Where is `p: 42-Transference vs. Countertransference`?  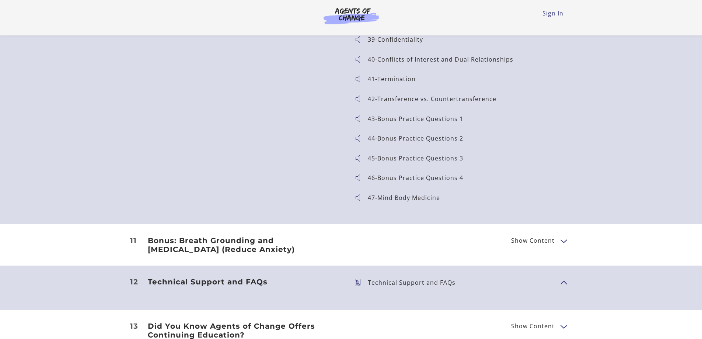
p: 42-Transference vs. Countertransference is located at coordinates (435, 99).